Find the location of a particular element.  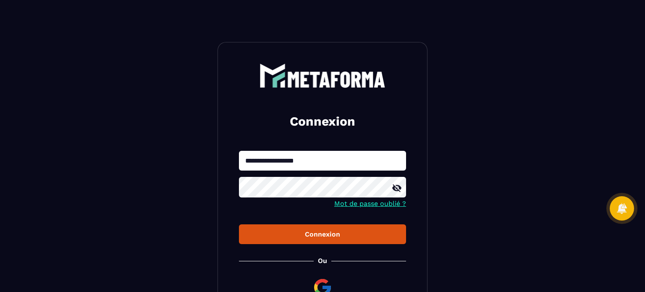

button: Connexion is located at coordinates (322, 234).